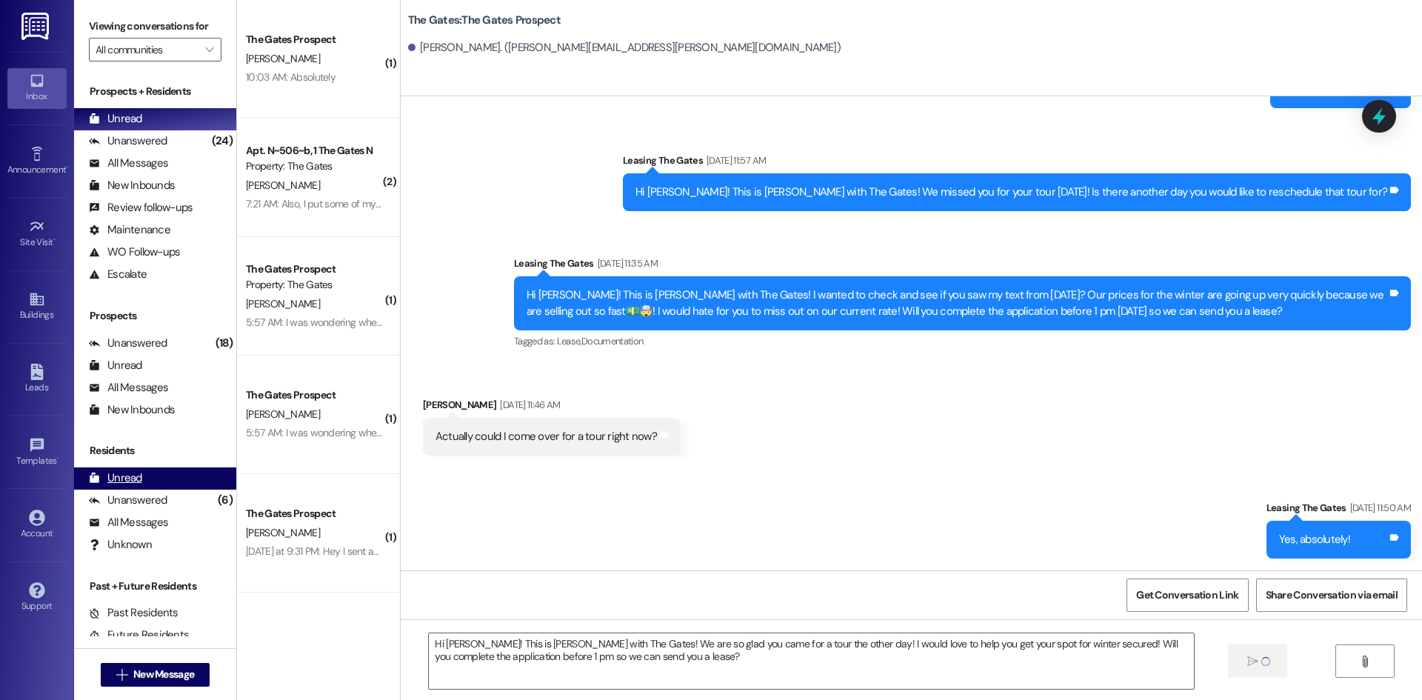 The image size is (1422, 700). Describe the element at coordinates (224, 343) in the screenshot. I see `div: (18)` at that location.